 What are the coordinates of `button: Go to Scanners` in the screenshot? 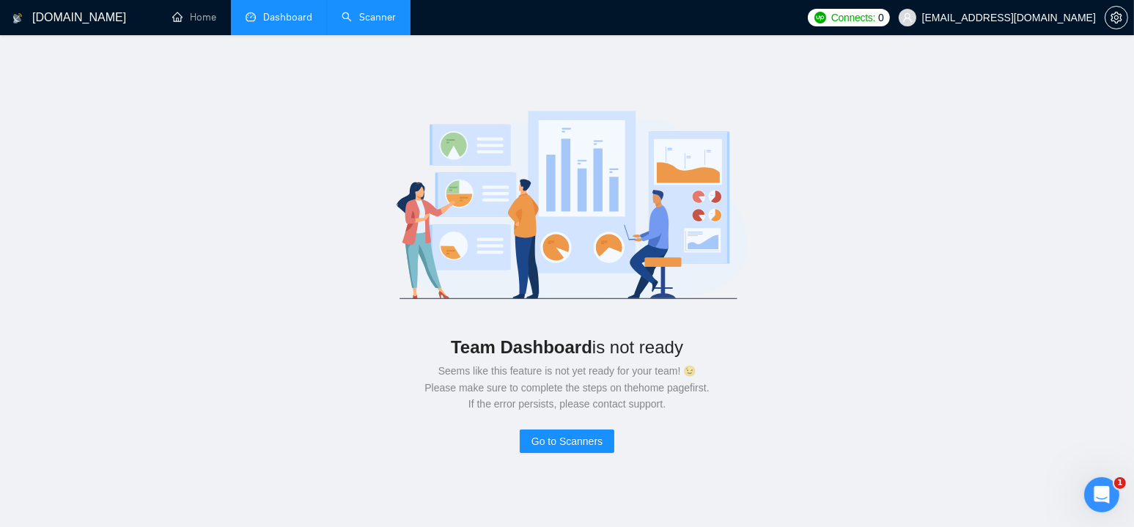 It's located at (566, 441).